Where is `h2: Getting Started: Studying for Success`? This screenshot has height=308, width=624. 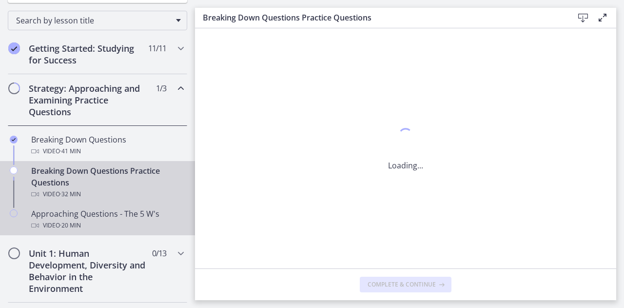
h2: Getting Started: Studying for Success is located at coordinates (88, 54).